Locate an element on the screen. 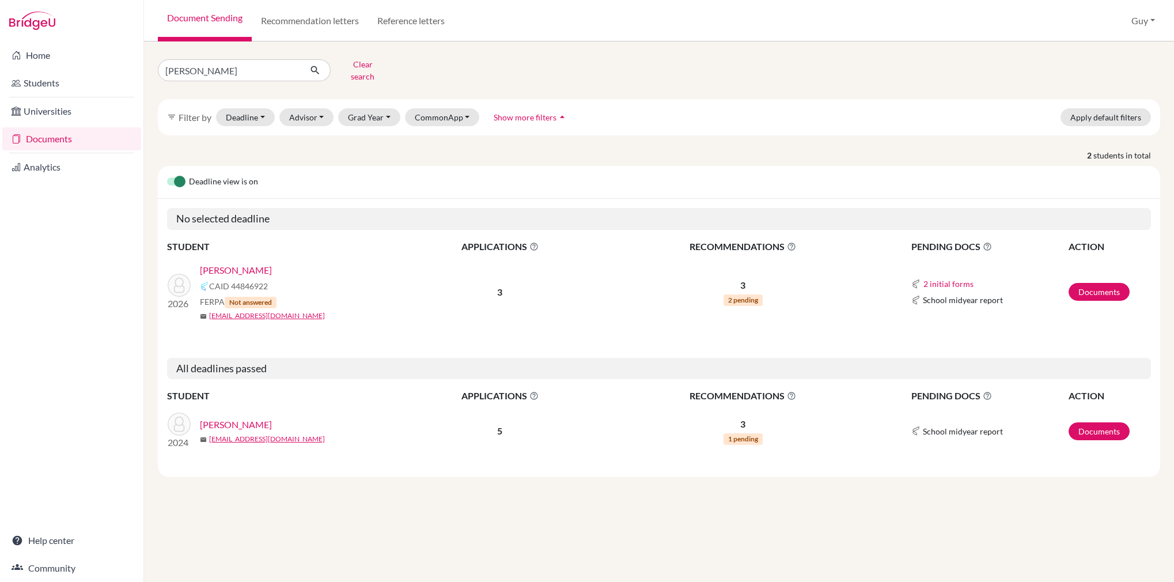 This screenshot has height=582, width=1174. button: Clear search is located at coordinates (362, 70).